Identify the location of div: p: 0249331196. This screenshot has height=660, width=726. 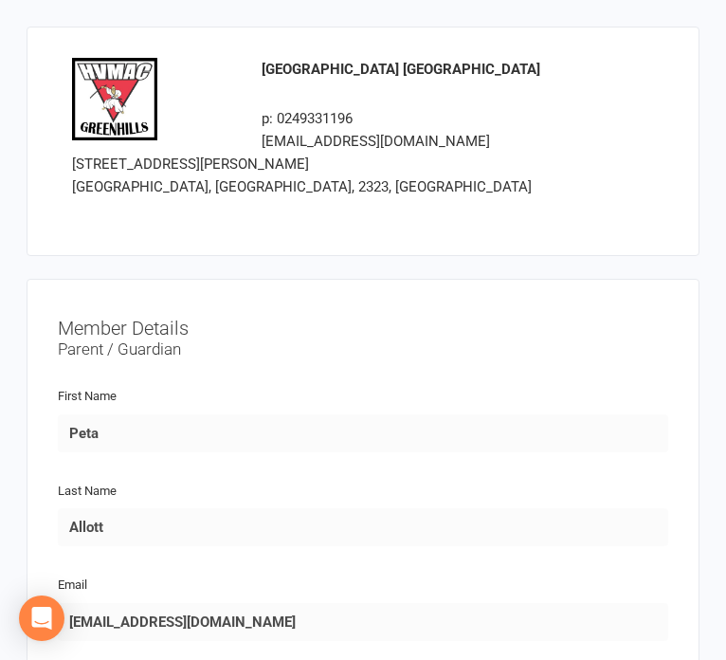
(363, 118).